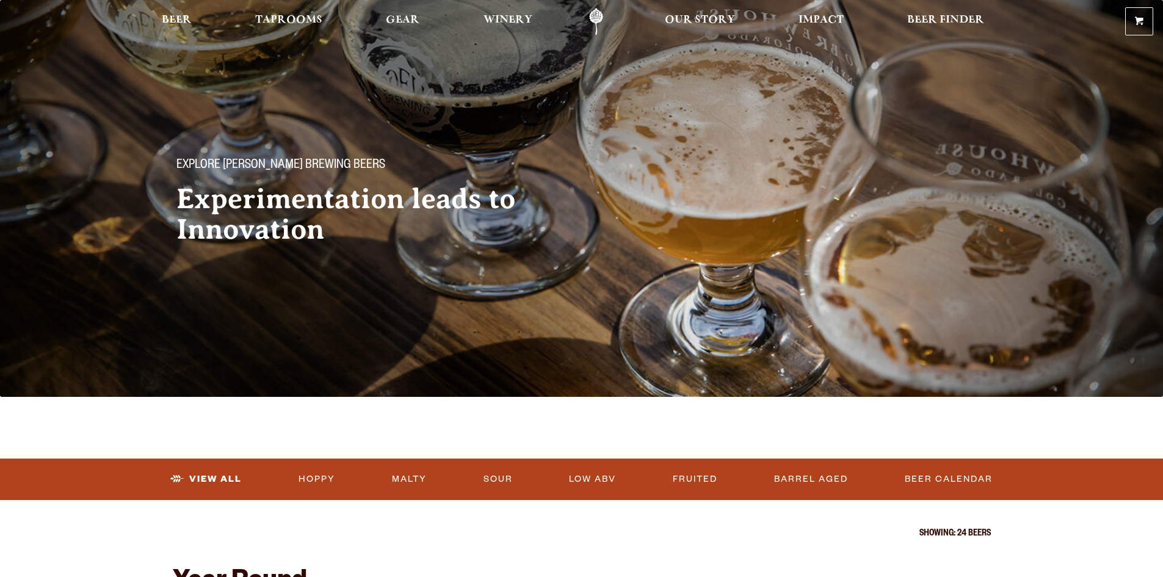  Describe the element at coordinates (946, 20) in the screenshot. I see `span: Beer Finder` at that location.